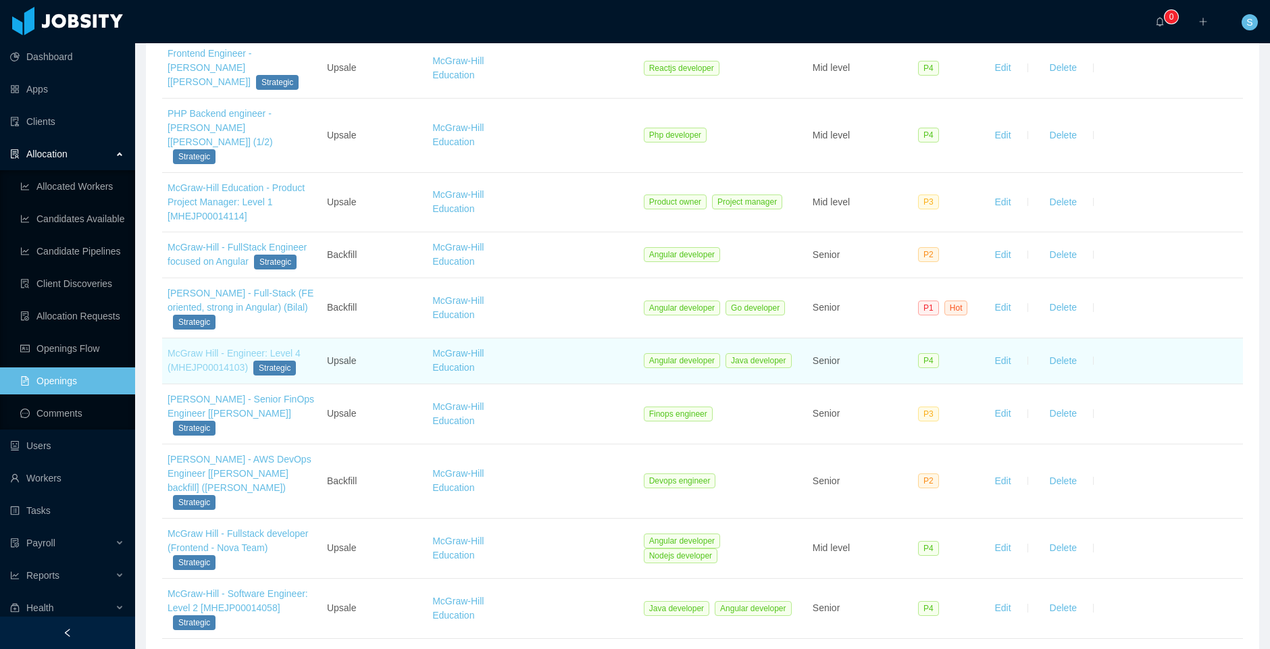 This screenshot has height=649, width=1270. What do you see at coordinates (680, 481) in the screenshot?
I see `span: Devops engineer` at bounding box center [680, 481].